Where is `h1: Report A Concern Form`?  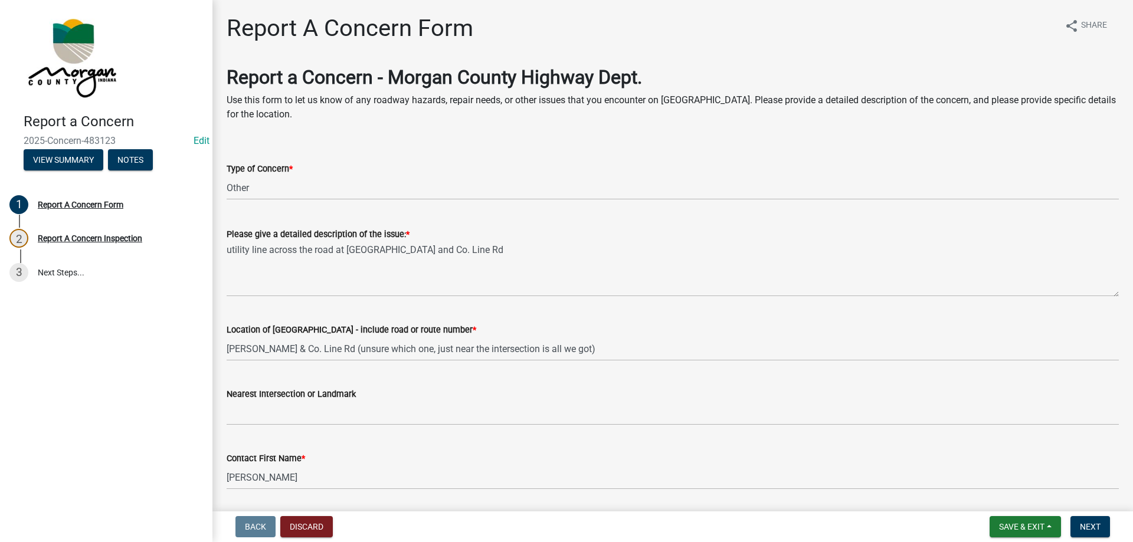 h1: Report A Concern Form is located at coordinates (350, 28).